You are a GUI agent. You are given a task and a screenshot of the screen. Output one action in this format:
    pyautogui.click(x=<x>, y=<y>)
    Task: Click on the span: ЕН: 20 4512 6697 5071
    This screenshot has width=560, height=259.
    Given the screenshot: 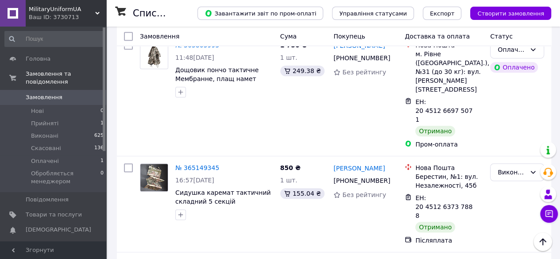 What is the action you would take?
    pyautogui.click(x=443, y=111)
    